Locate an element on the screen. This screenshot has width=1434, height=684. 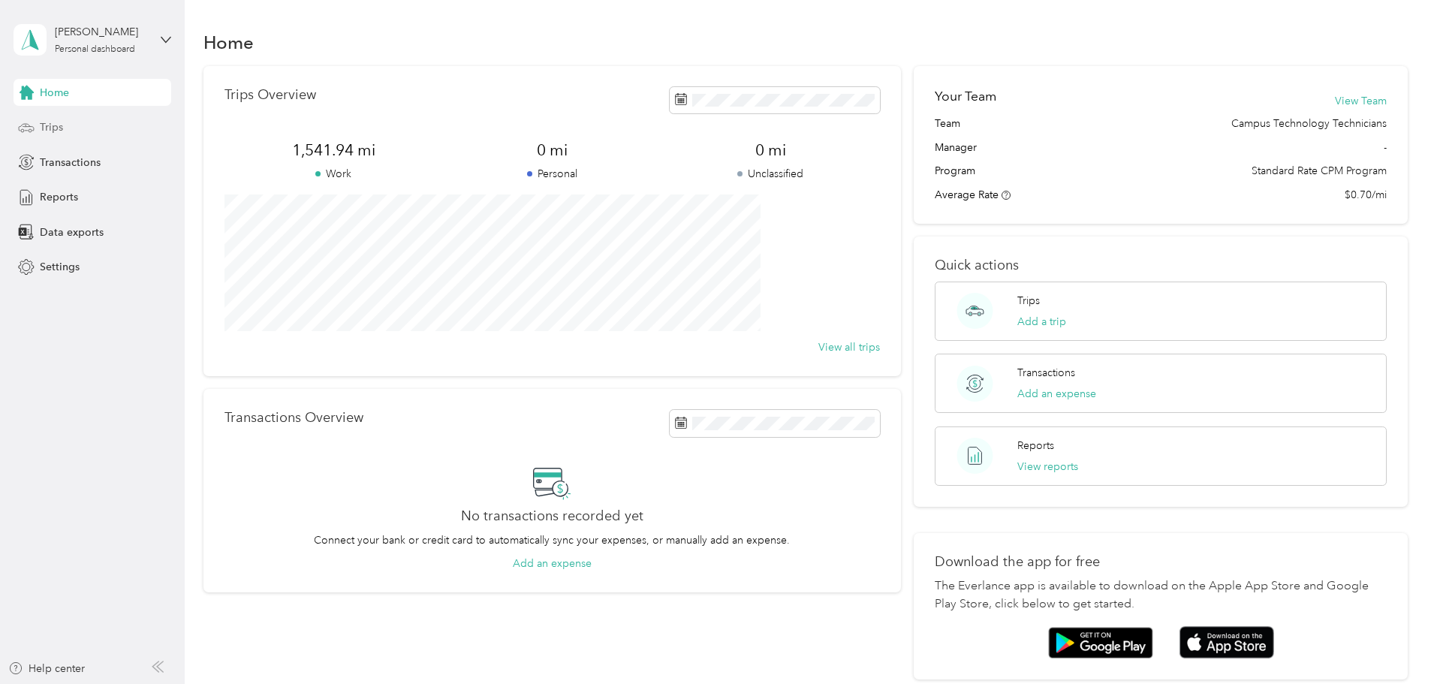
span: Campus Technology Technicians is located at coordinates (1309, 123).